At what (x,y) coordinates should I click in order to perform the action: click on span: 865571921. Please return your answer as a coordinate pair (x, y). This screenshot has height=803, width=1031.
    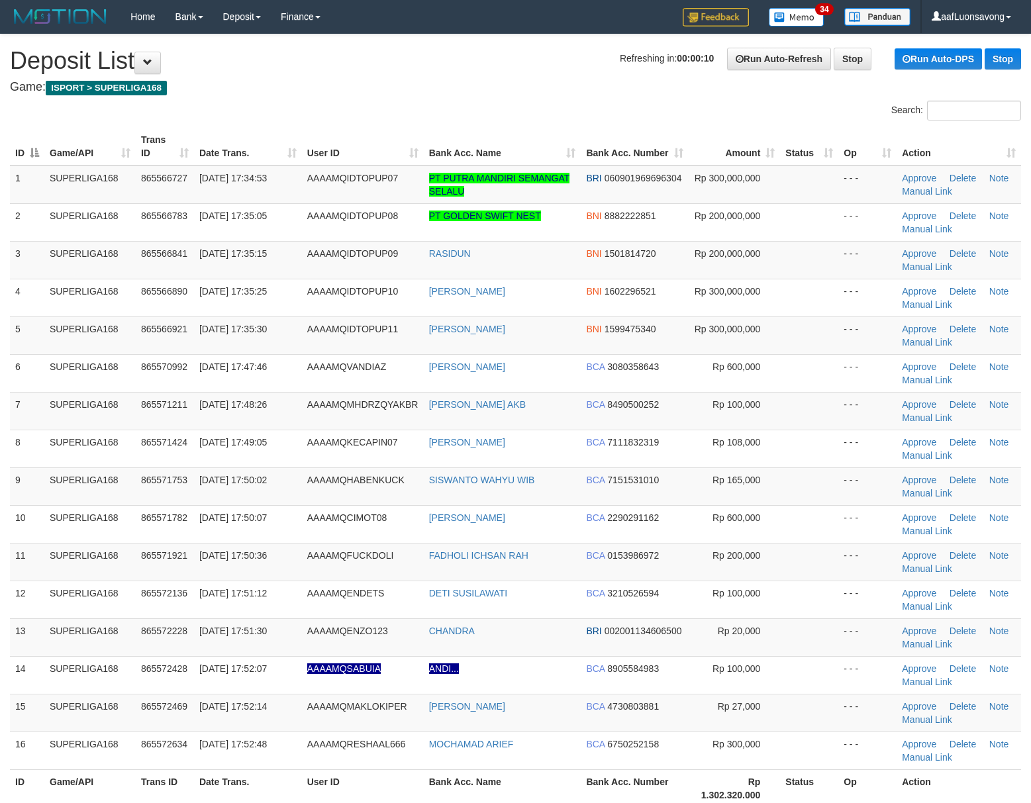
    Looking at the image, I should click on (164, 555).